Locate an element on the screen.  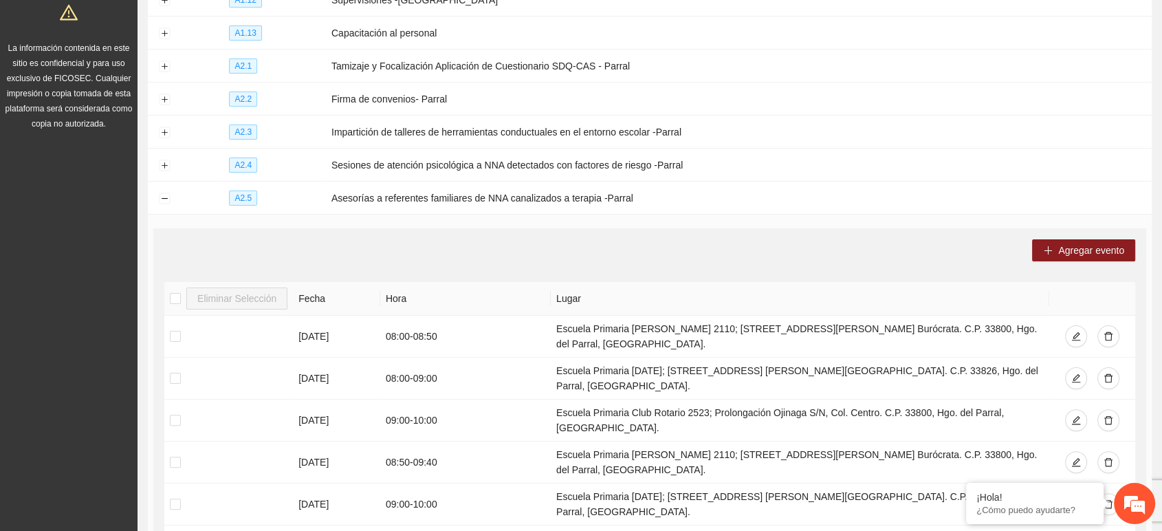
span: A2.1 is located at coordinates (243, 66).